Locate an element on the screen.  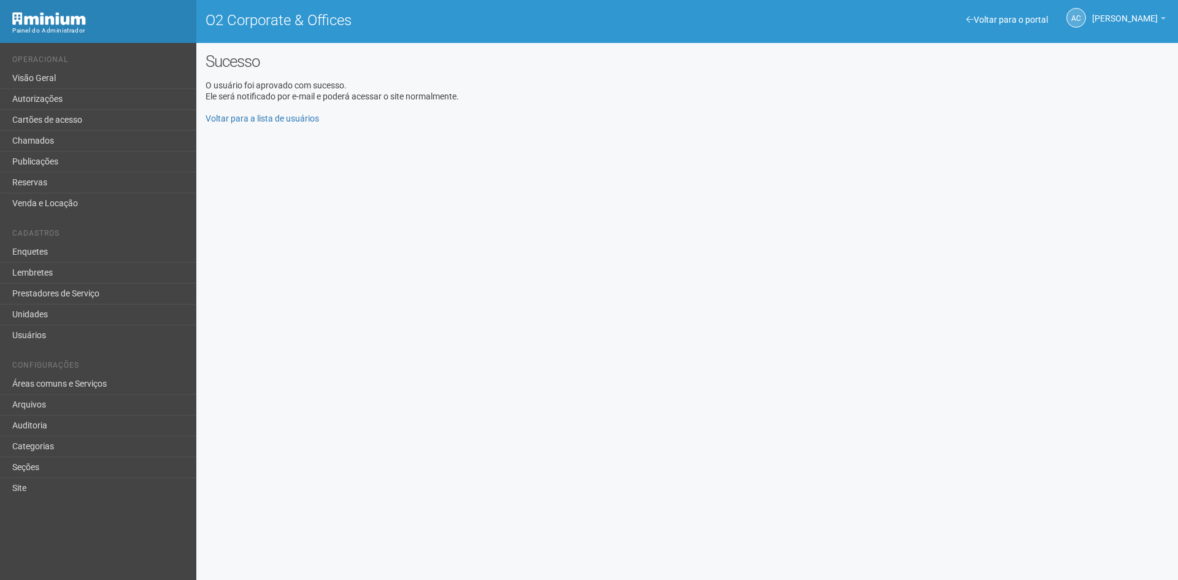
a: AC is located at coordinates (1076, 18).